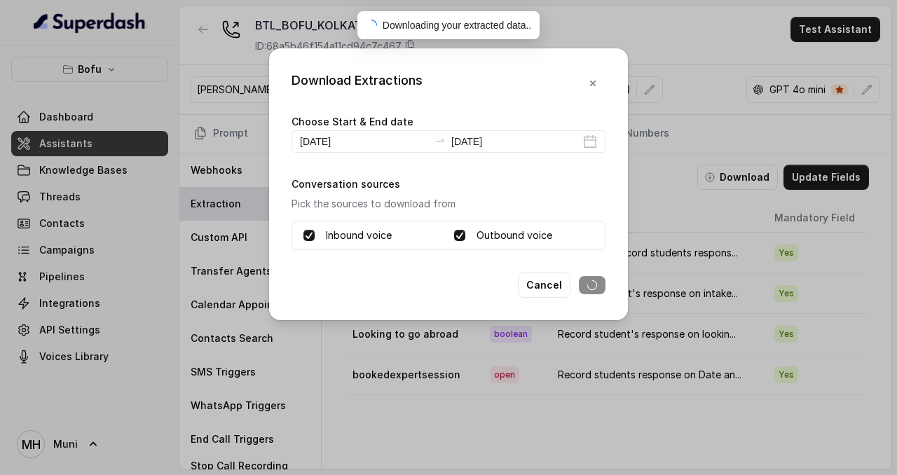 The width and height of the screenshot is (897, 475). Describe the element at coordinates (457, 25) in the screenshot. I see `span: Downloading your extracted data..` at that location.